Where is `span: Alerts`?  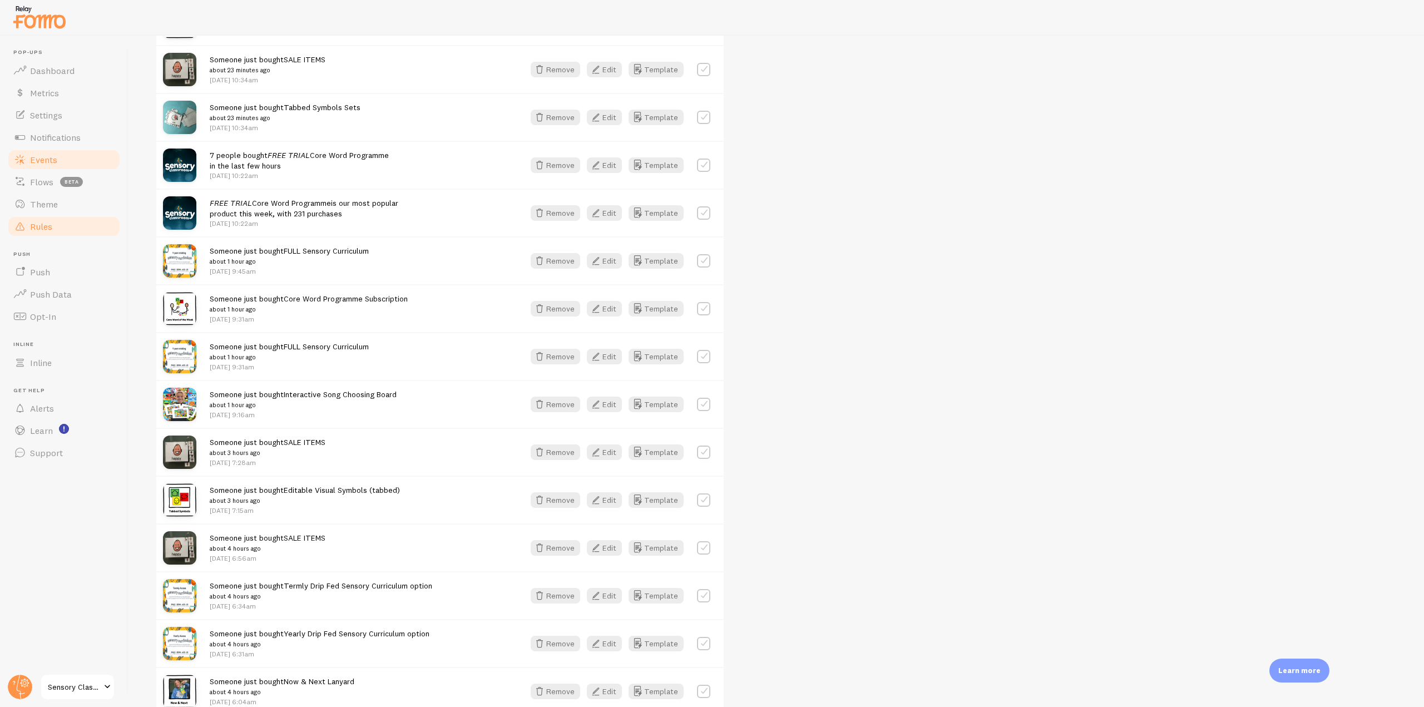
span: Alerts is located at coordinates (42, 408).